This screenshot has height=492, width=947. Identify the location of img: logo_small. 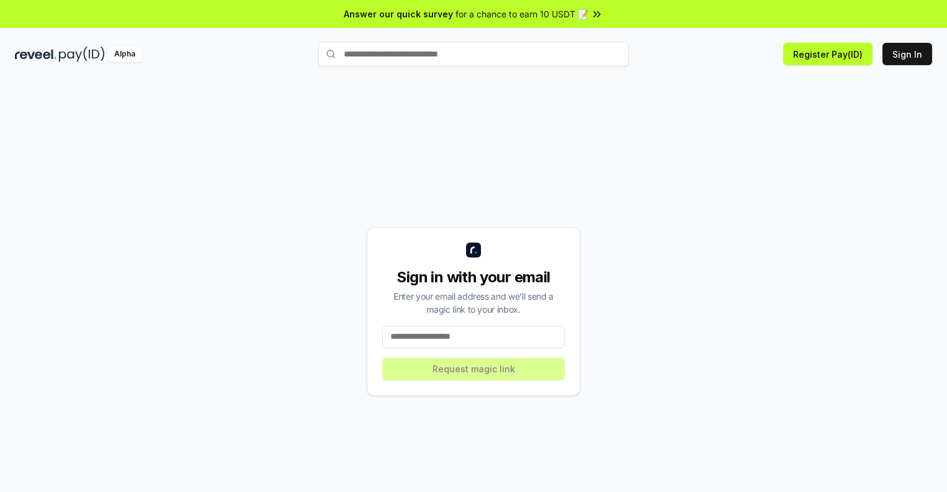
(473, 250).